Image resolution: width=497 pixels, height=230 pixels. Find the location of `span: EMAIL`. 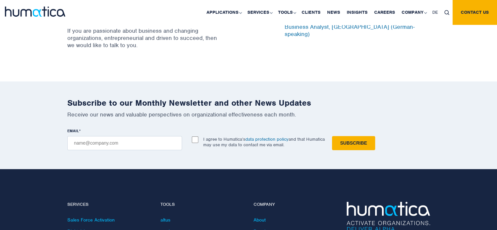

span: EMAIL is located at coordinates (73, 131).